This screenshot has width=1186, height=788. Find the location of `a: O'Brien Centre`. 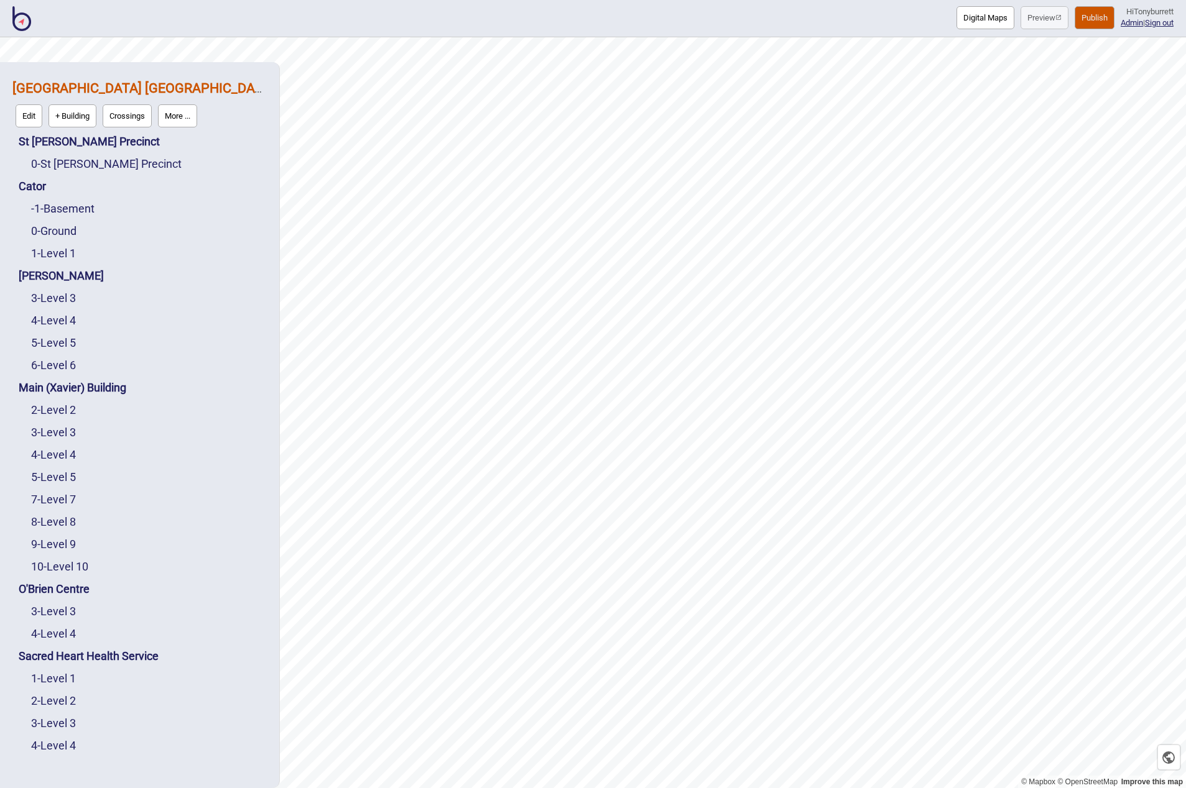

a: O'Brien Centre is located at coordinates (54, 589).